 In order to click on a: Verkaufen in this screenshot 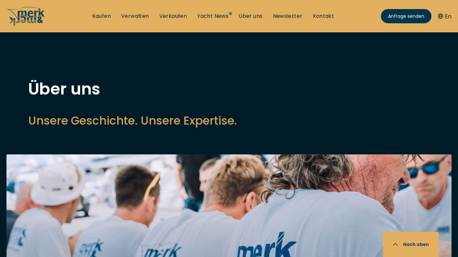, I will do `click(173, 16)`.